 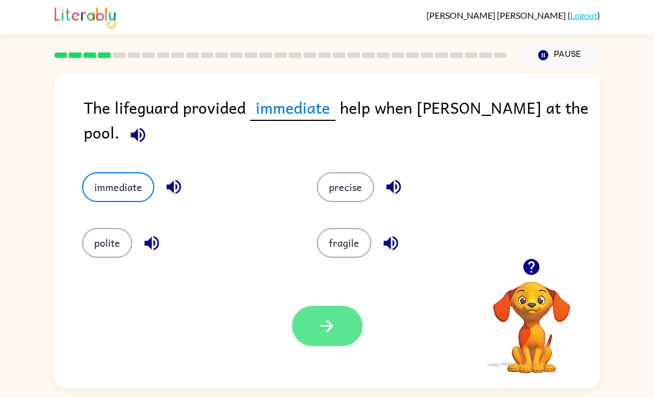 I want to click on button: immediate, so click(x=118, y=187).